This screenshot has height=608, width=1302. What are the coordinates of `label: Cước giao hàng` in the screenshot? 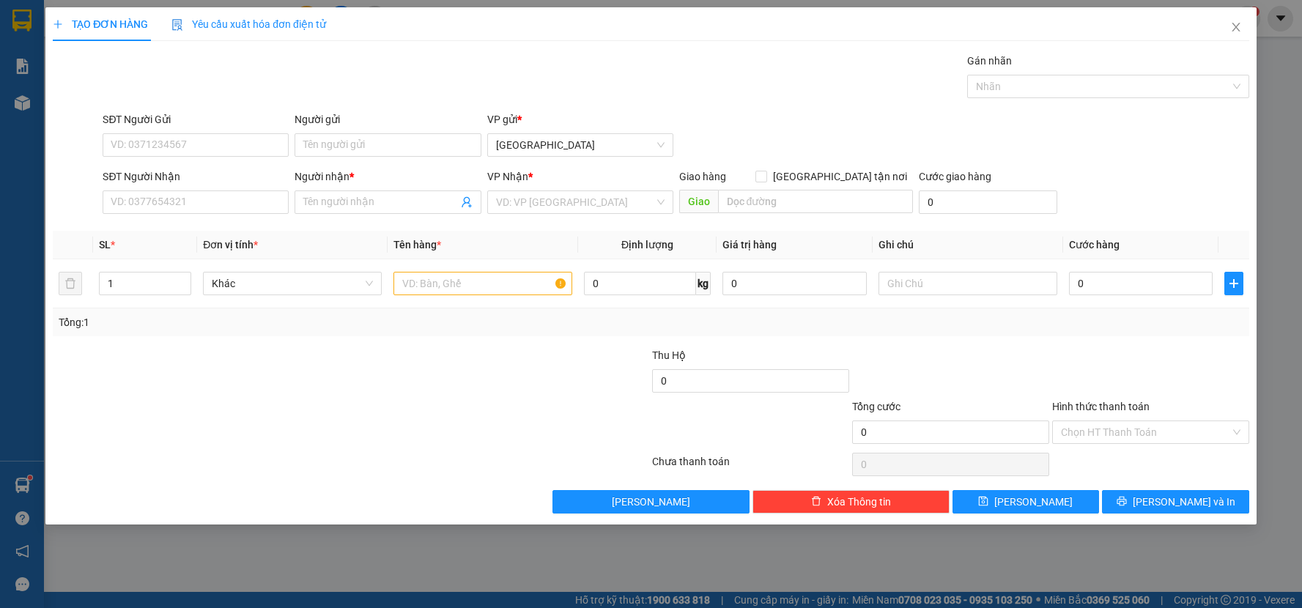 It's located at (955, 177).